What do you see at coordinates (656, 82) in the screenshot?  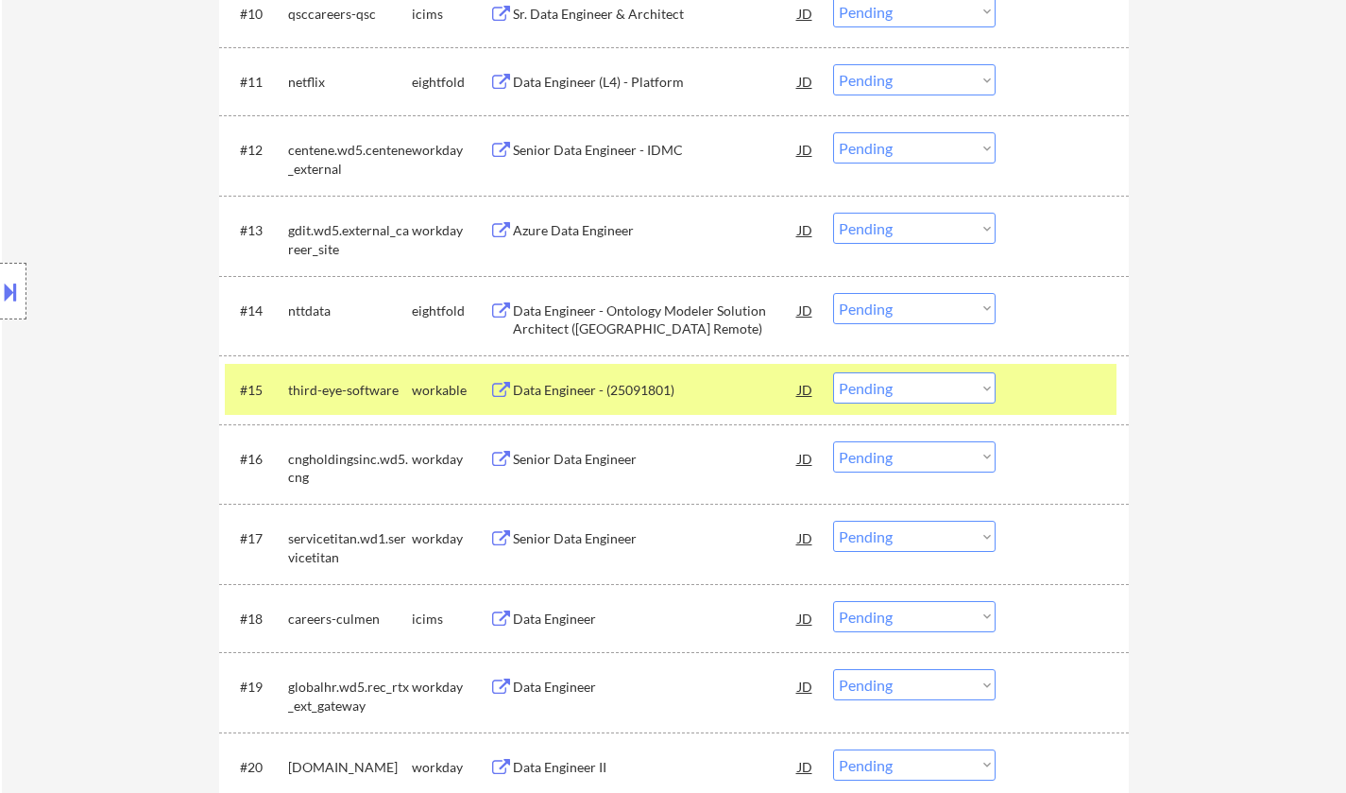 I see `div: Data Engineer (L4) - Platform` at bounding box center [656, 82].